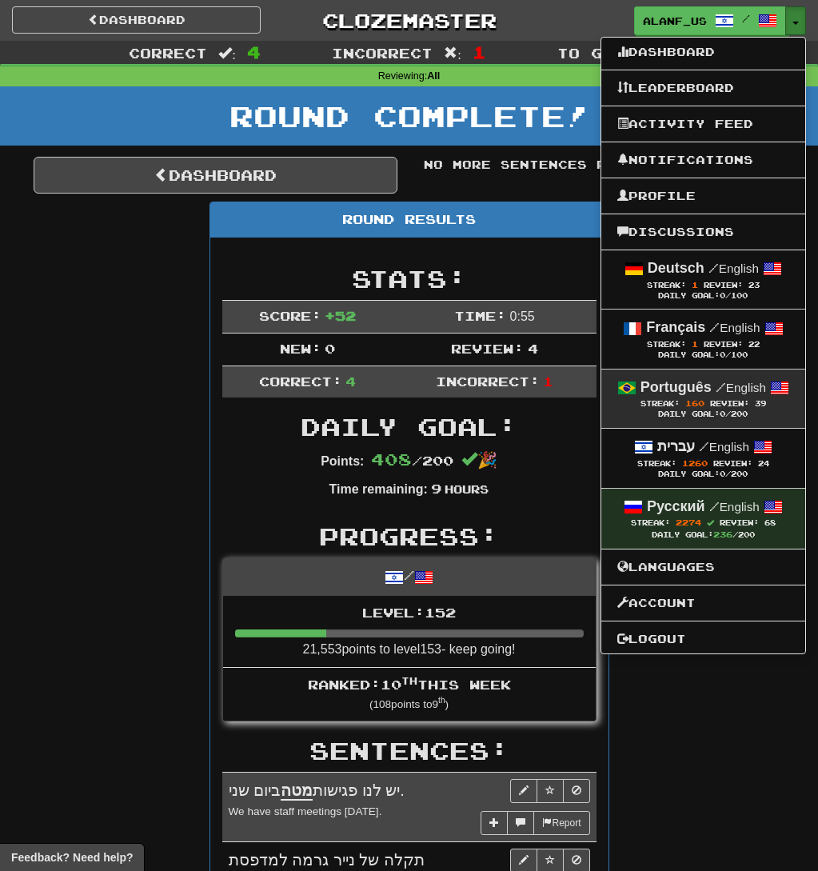  Describe the element at coordinates (754, 344) in the screenshot. I see `span: 22` at that location.